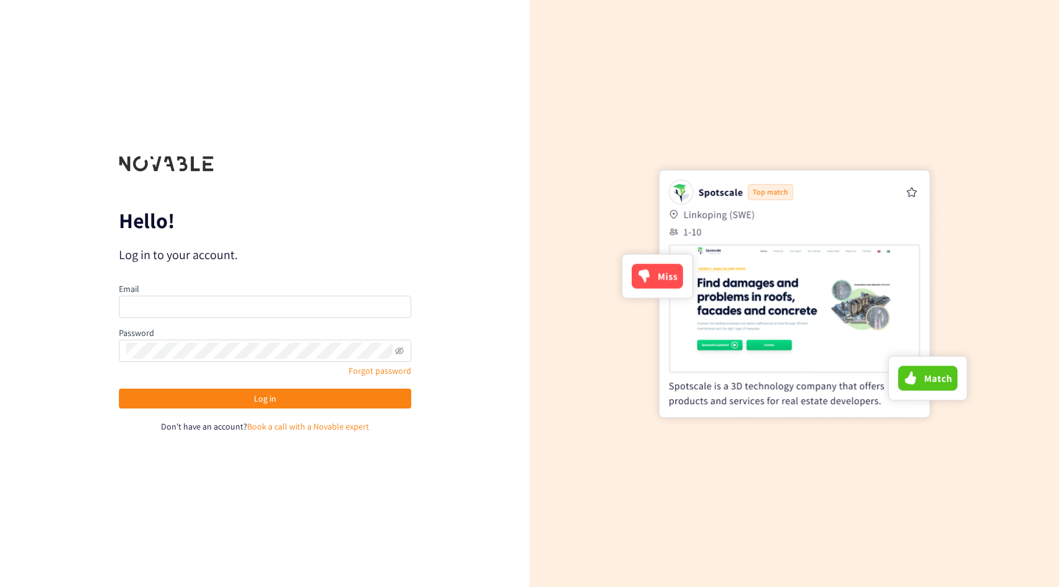 This screenshot has height=587, width=1059. What do you see at coordinates (136, 333) in the screenshot?
I see `label: Password` at bounding box center [136, 333].